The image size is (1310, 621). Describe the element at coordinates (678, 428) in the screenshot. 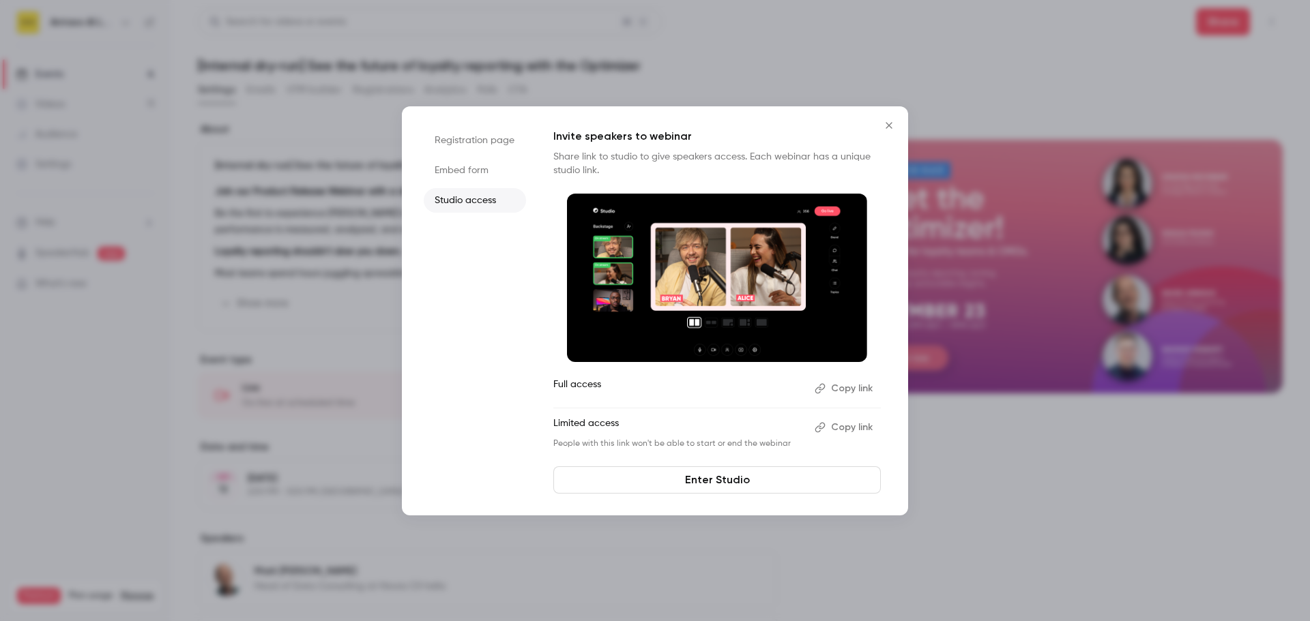

I see `p: Limited access` at that location.